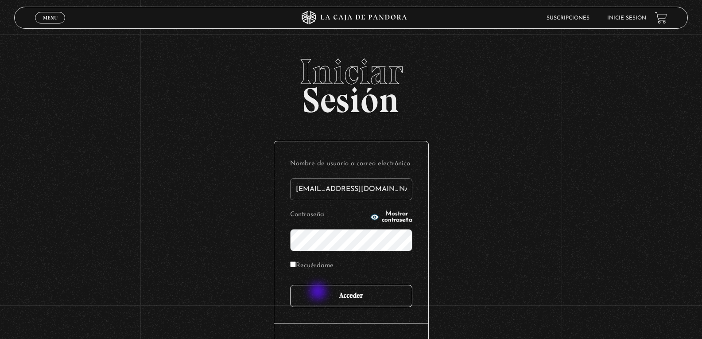  Describe the element at coordinates (391, 217) in the screenshot. I see `button: Mostrar contraseña` at that location.